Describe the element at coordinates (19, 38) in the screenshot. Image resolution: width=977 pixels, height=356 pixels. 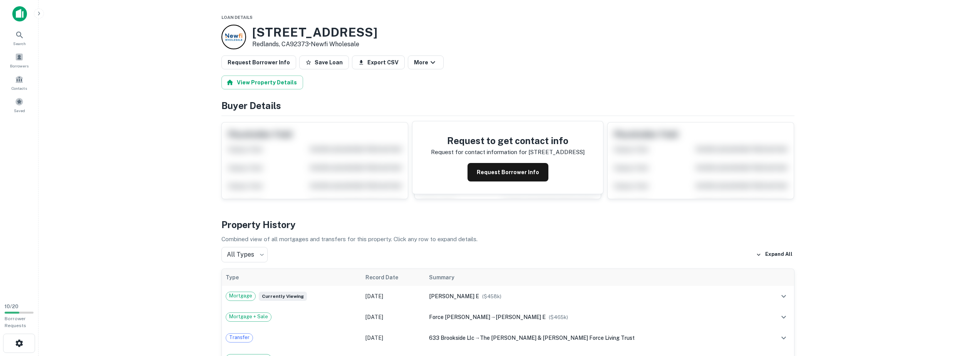
I see `a: Search` at that location.